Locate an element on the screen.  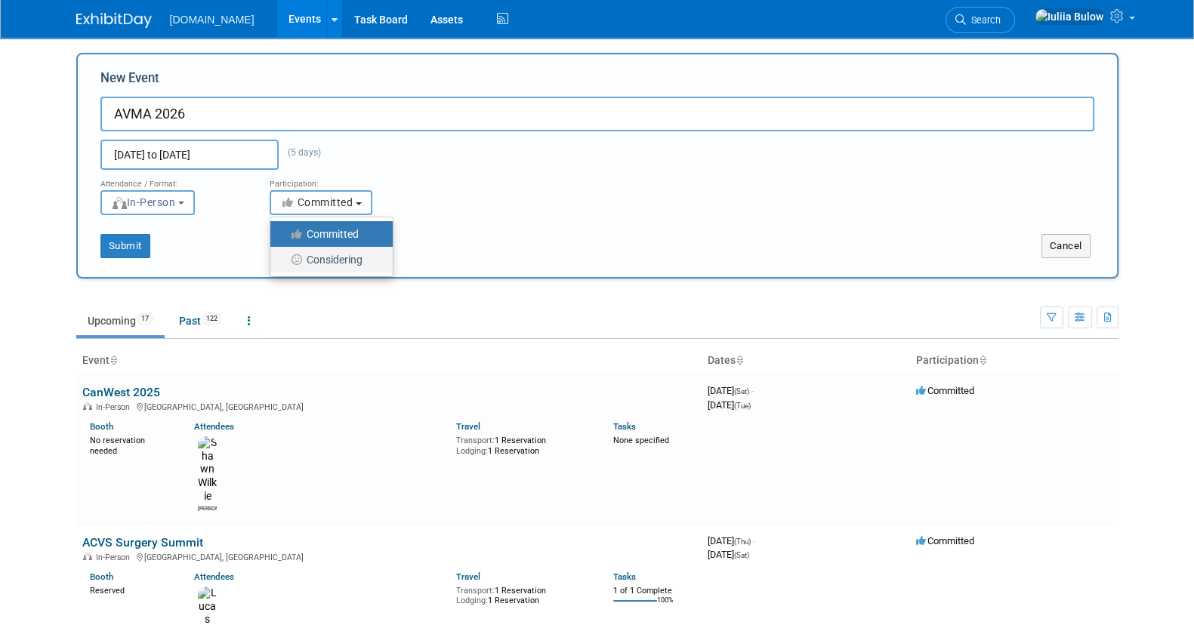
div: No reservation needed is located at coordinates (131, 444).